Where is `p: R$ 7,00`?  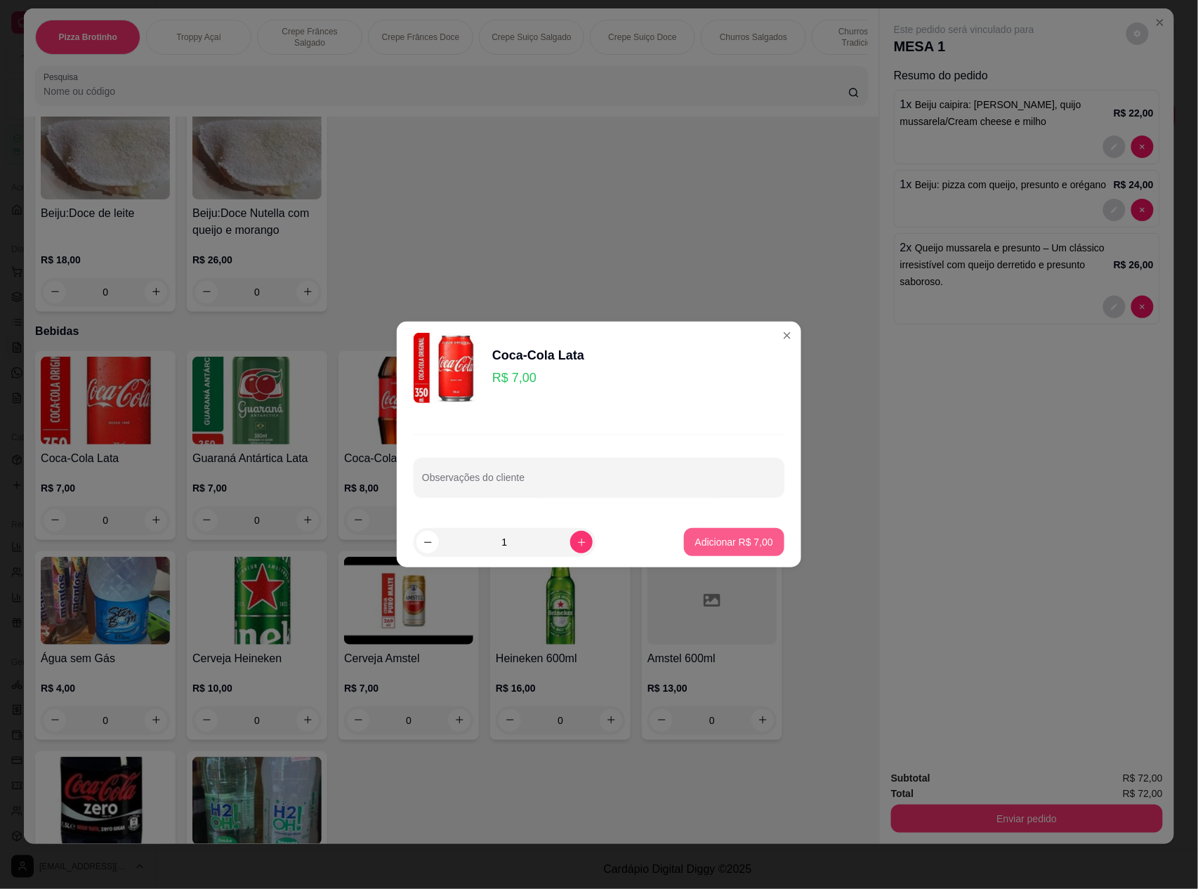 p: R$ 7,00 is located at coordinates (538, 378).